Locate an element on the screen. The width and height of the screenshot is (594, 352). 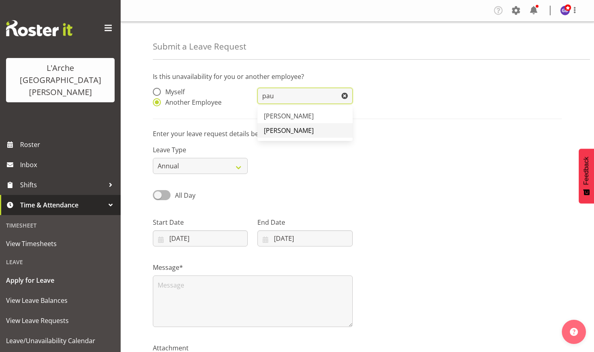
span: Another Employee is located at coordinates (191, 102).